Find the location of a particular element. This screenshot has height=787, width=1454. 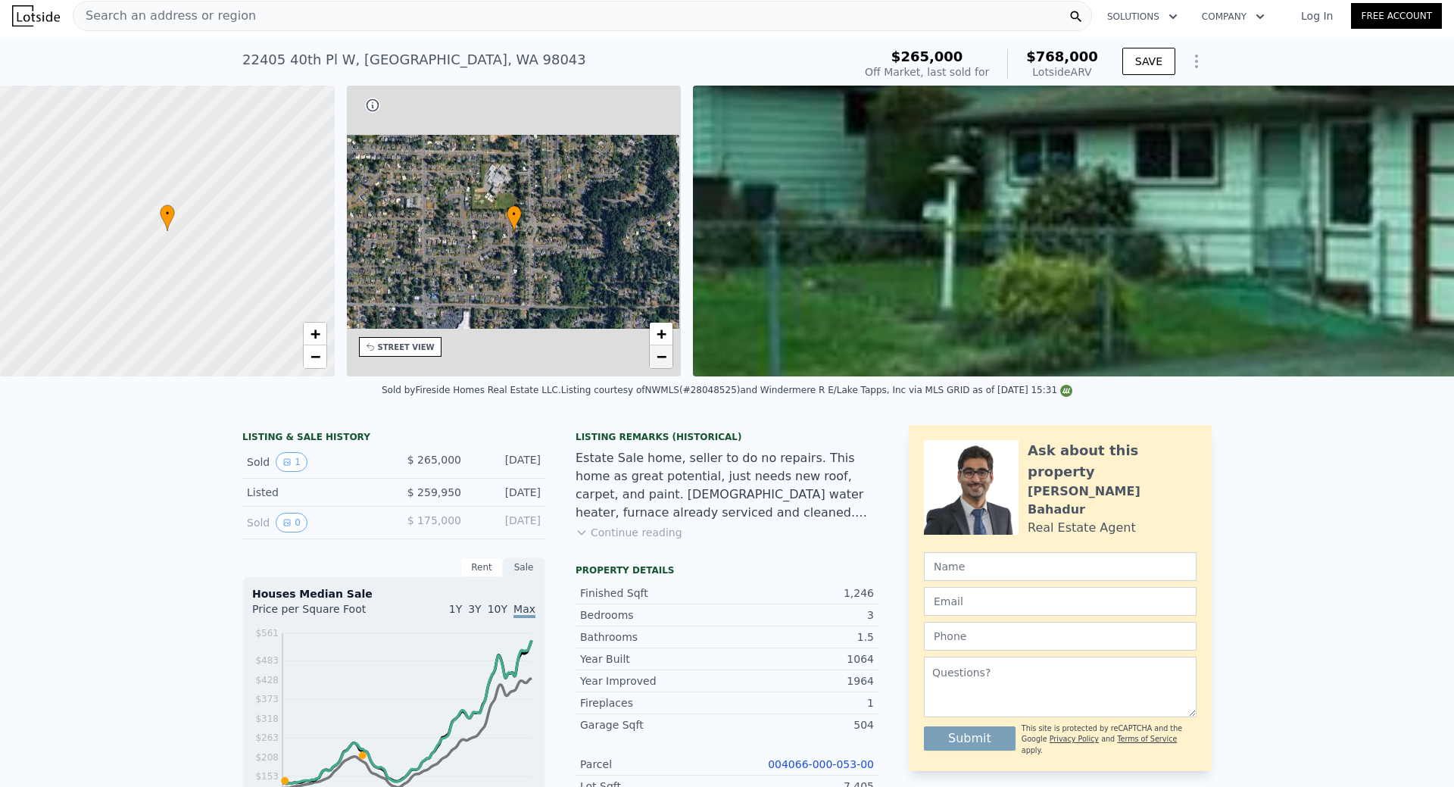

tspan: $153 is located at coordinates (267, 776).